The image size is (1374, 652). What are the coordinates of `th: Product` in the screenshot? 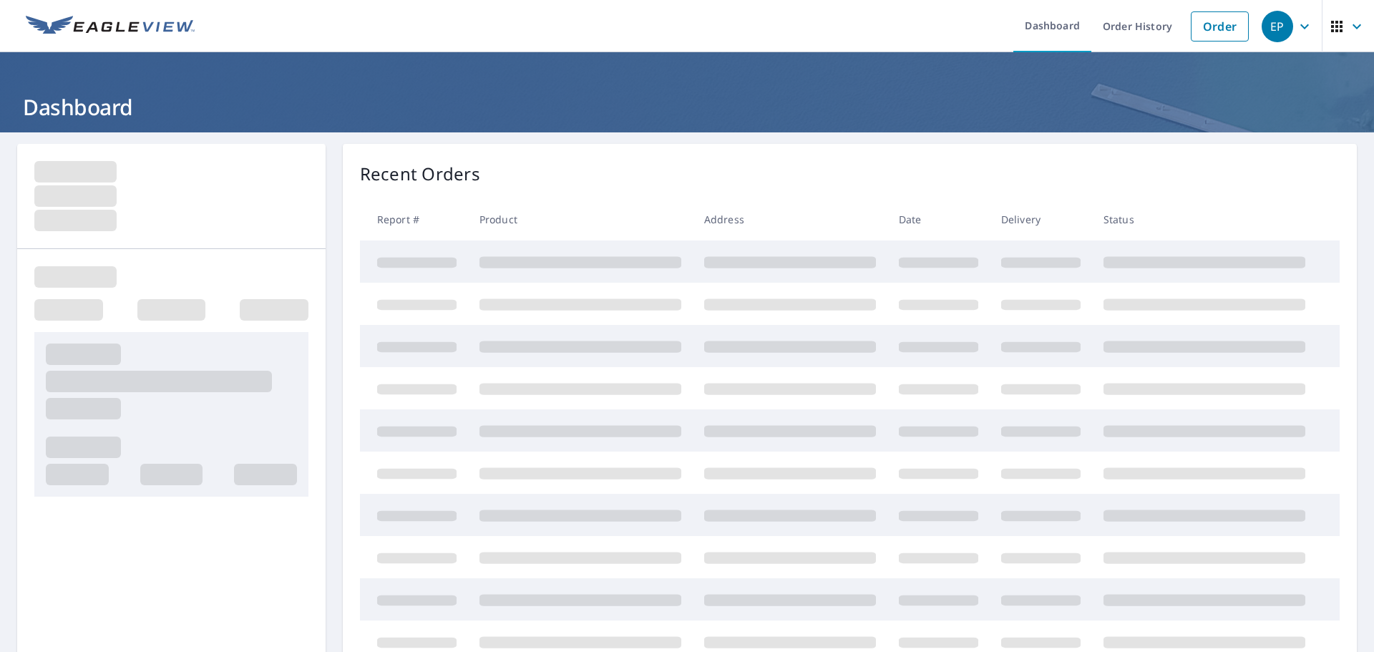 It's located at (580, 219).